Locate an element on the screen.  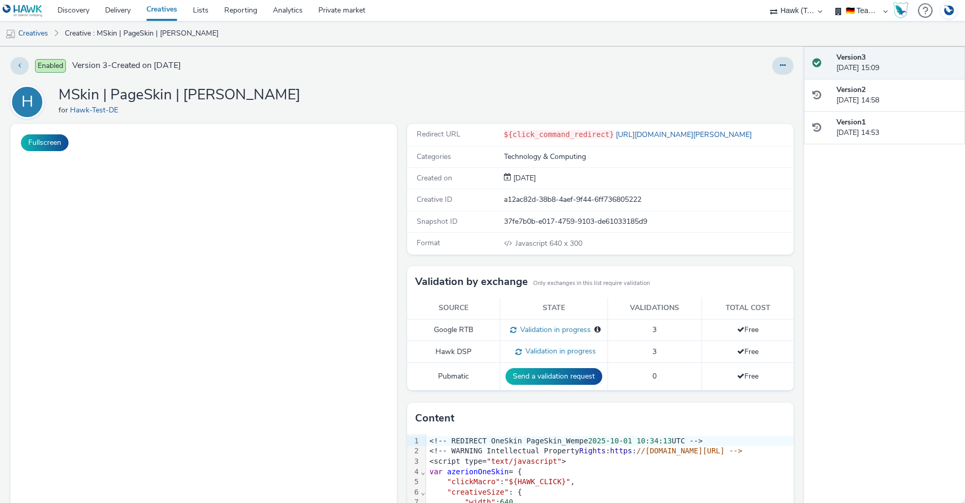
strong: Version 3 is located at coordinates (851, 57).